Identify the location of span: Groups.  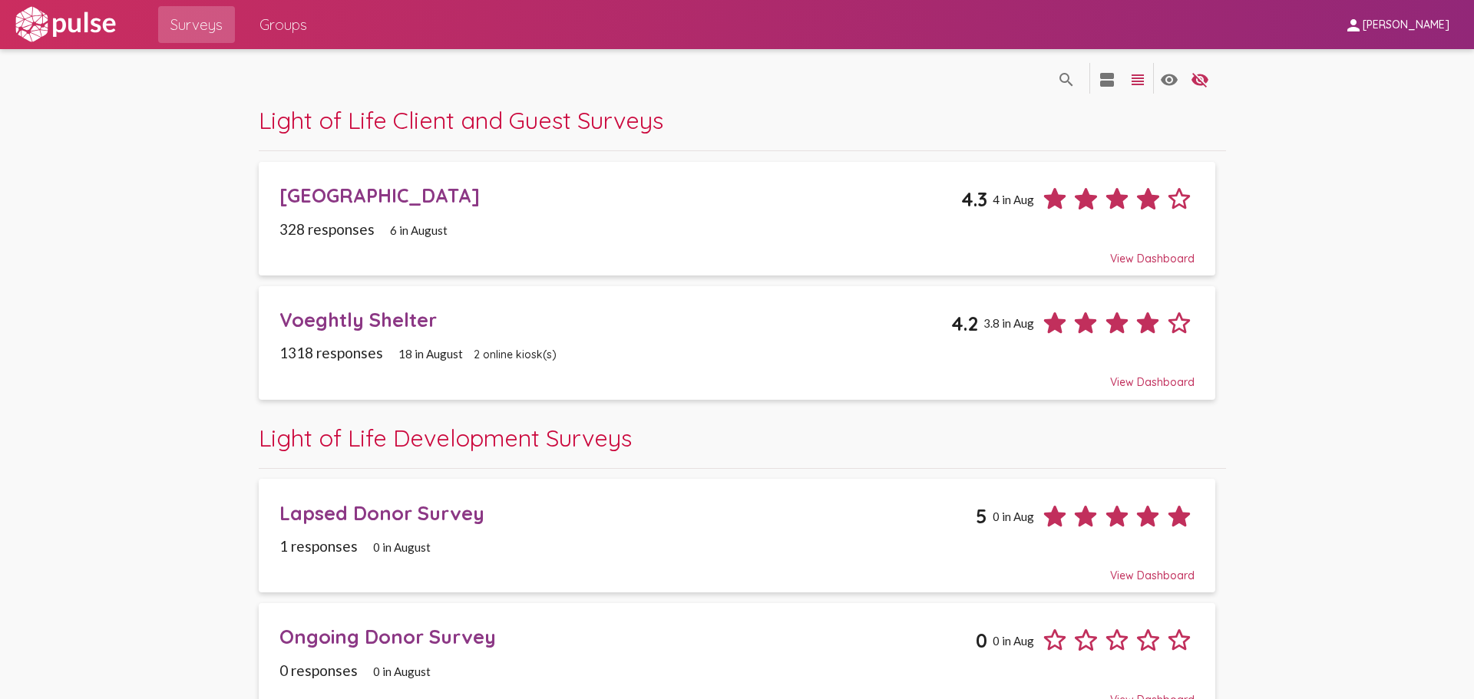
(283, 25).